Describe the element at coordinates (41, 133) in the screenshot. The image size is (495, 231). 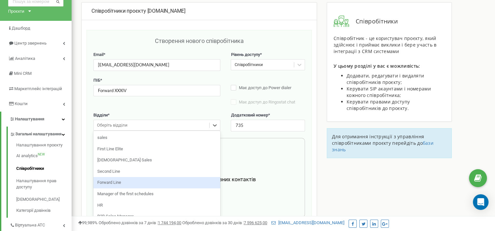
I see `a: Загальні налаштування` at that location.